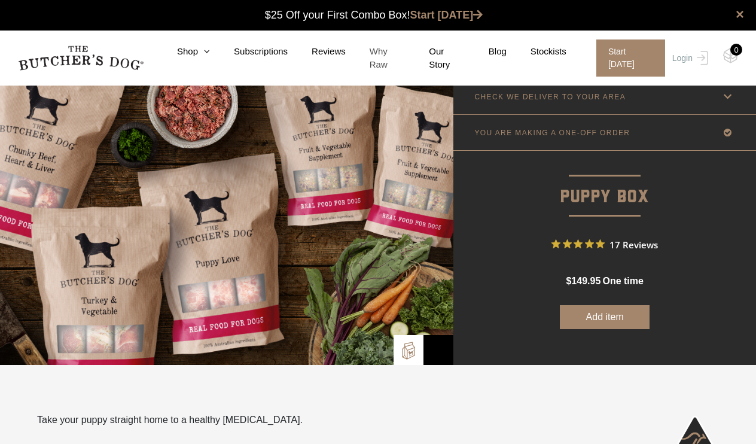 The width and height of the screenshot is (756, 444). I want to click on a: Our Story, so click(435, 58).